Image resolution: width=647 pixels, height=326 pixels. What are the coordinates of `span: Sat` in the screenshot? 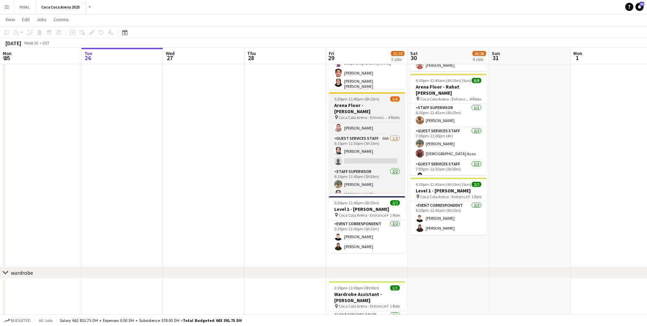 It's located at (414, 53).